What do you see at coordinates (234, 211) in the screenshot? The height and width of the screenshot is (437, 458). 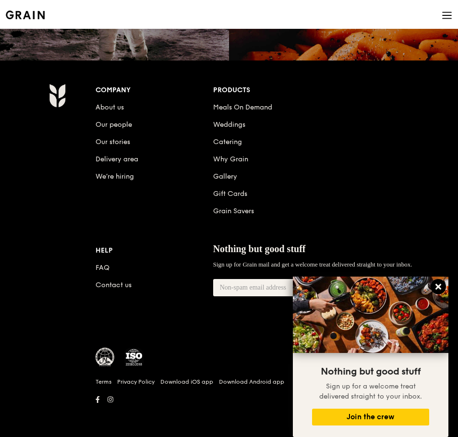 I see `a: Grain Savers` at bounding box center [234, 211].